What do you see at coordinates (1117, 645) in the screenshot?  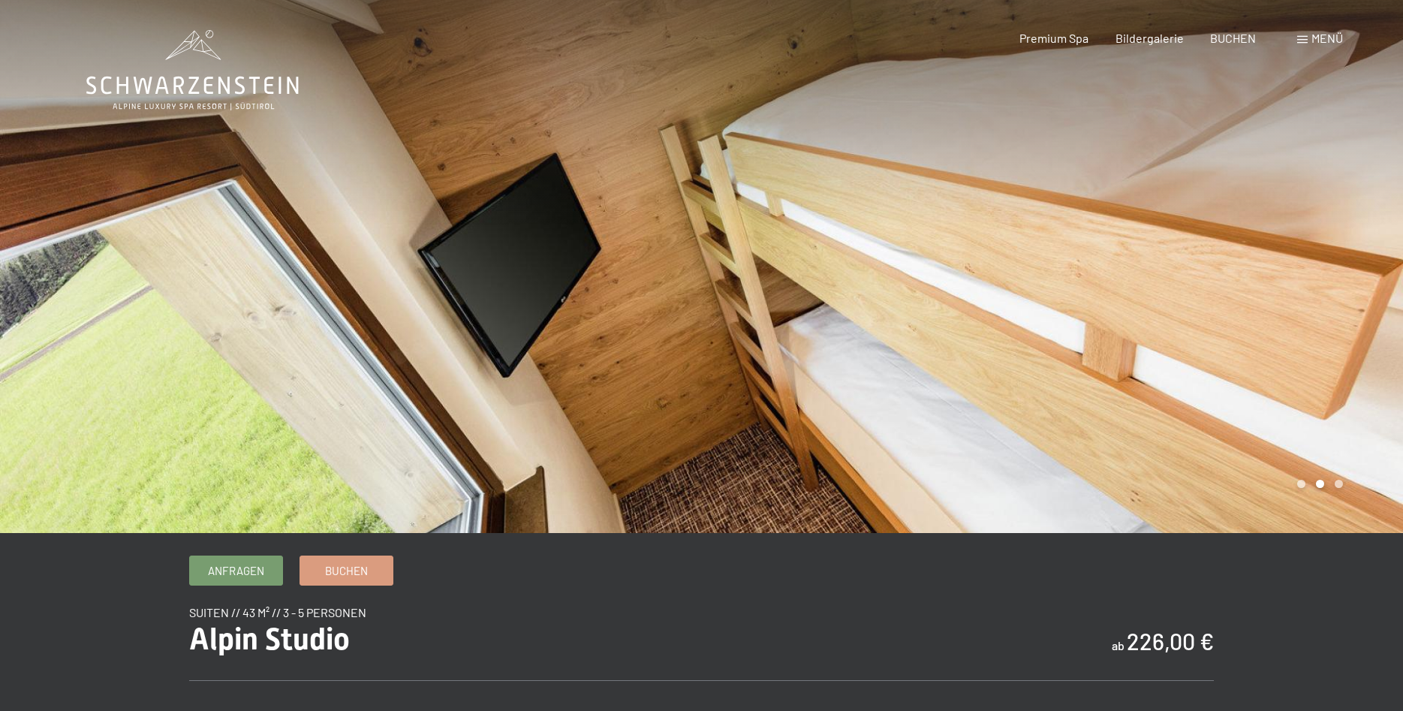 I see `span: ab` at bounding box center [1117, 645].